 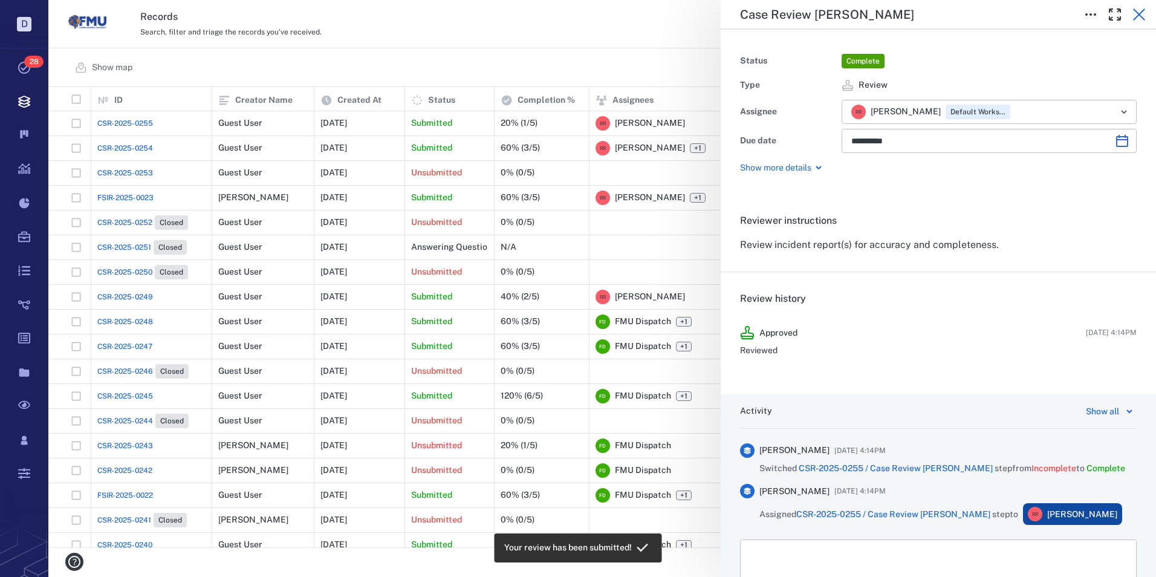 I want to click on button: Toggle to Edit Boxes, so click(x=1091, y=15).